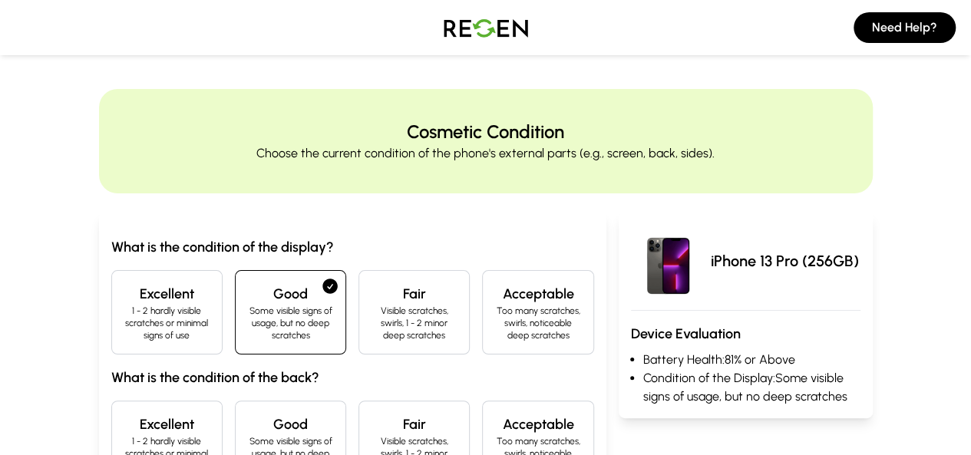  What do you see at coordinates (414, 323) in the screenshot?
I see `p: Visible scratches, swirls, 1 - 2 minor deep scratches` at bounding box center [414, 323].